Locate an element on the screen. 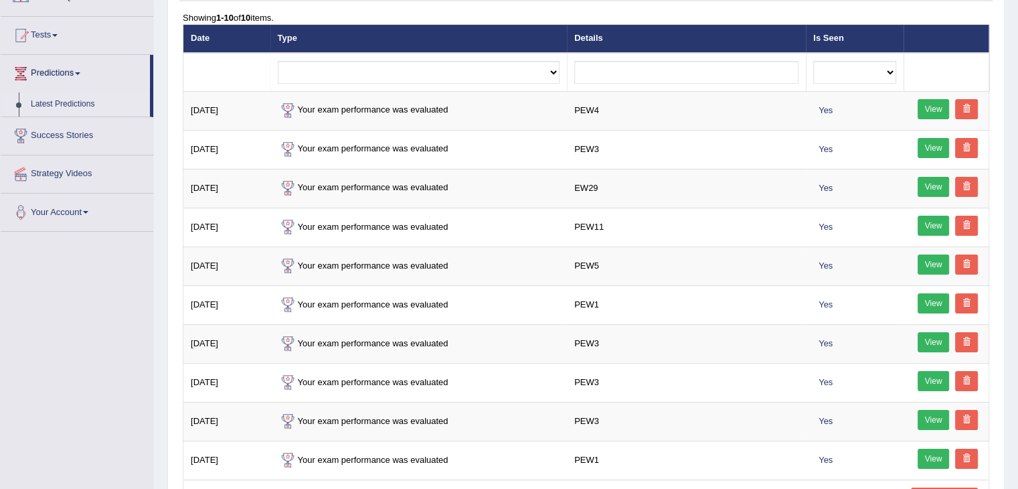 The width and height of the screenshot is (1018, 489). td: PEW11 is located at coordinates (686, 227).